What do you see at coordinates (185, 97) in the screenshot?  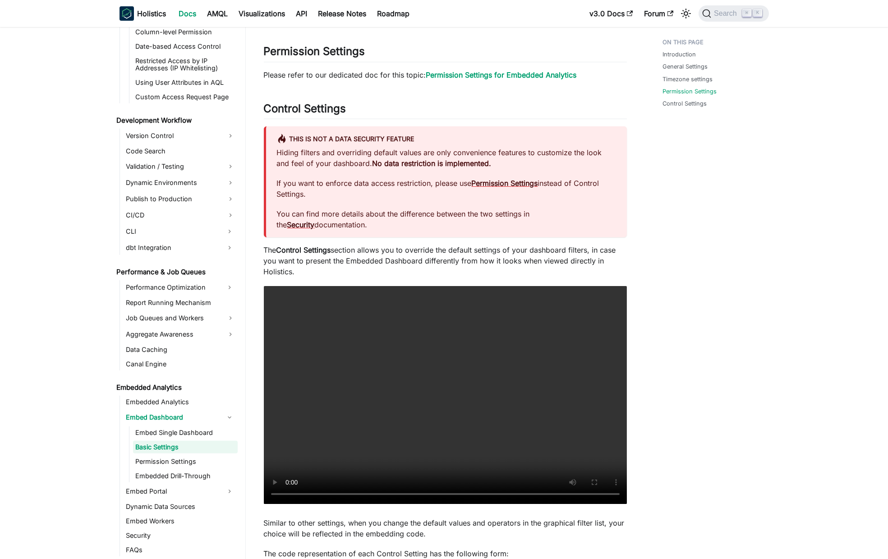 I see `a: Custom Access Request Page` at bounding box center [185, 97].